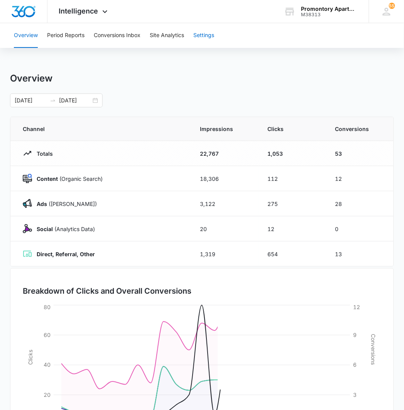 This screenshot has height=410, width=404. I want to click on span: to, so click(53, 100).